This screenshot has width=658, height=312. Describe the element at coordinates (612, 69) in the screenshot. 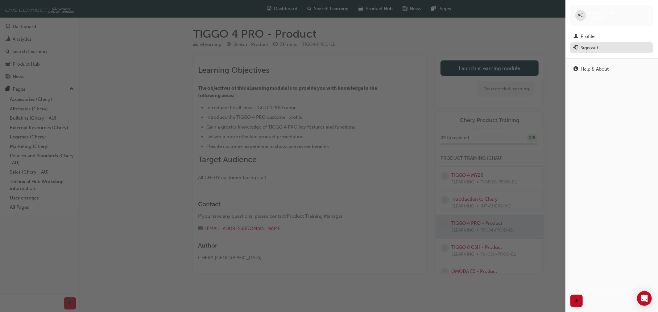

I see `a: Help & About` at that location.